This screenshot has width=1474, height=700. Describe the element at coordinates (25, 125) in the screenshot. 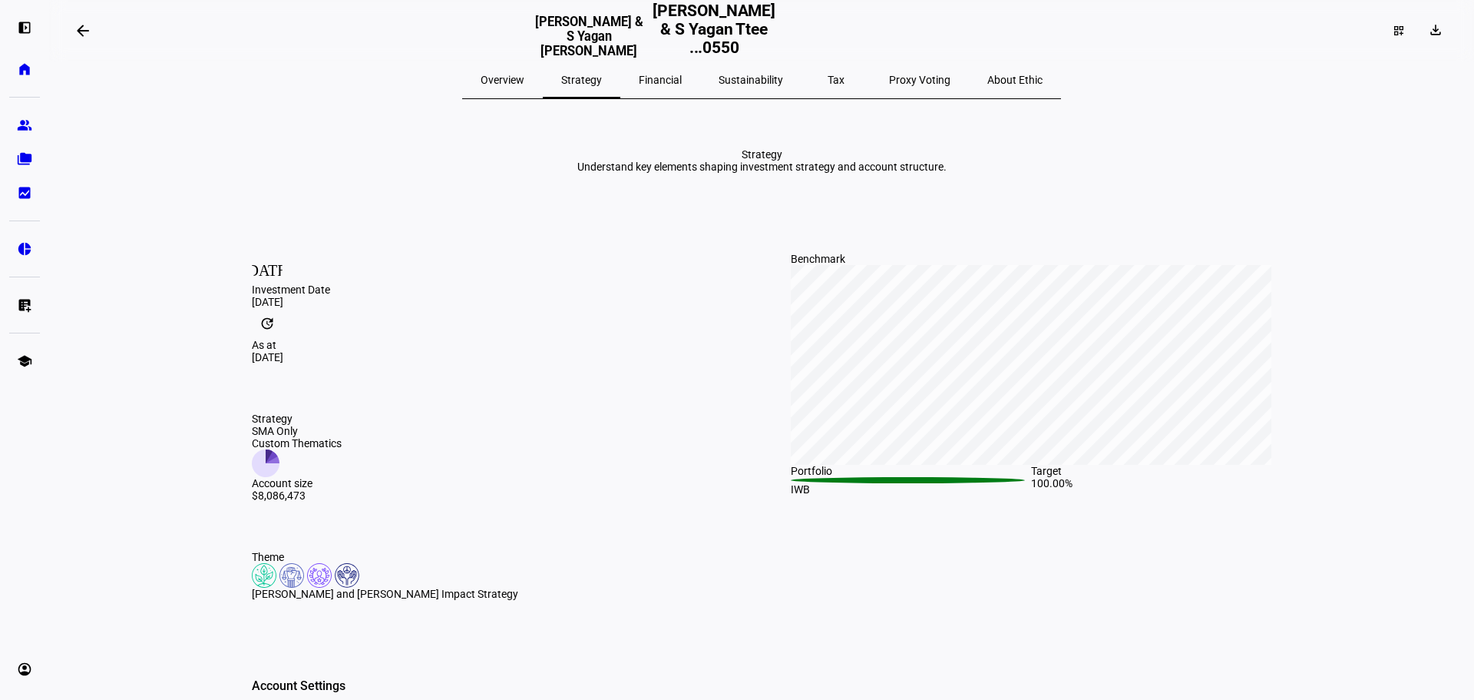

I see `a: group` at that location.